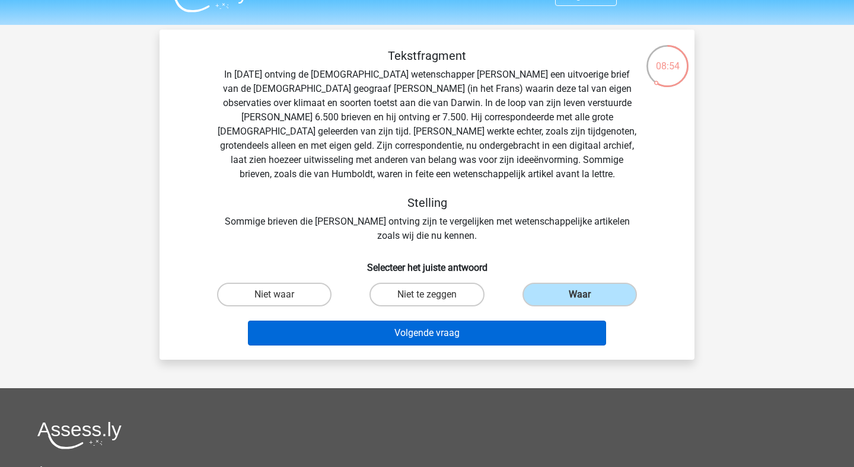 This screenshot has height=467, width=854. Describe the element at coordinates (426, 295) in the screenshot. I see `label: Niet te zeggen` at that location.